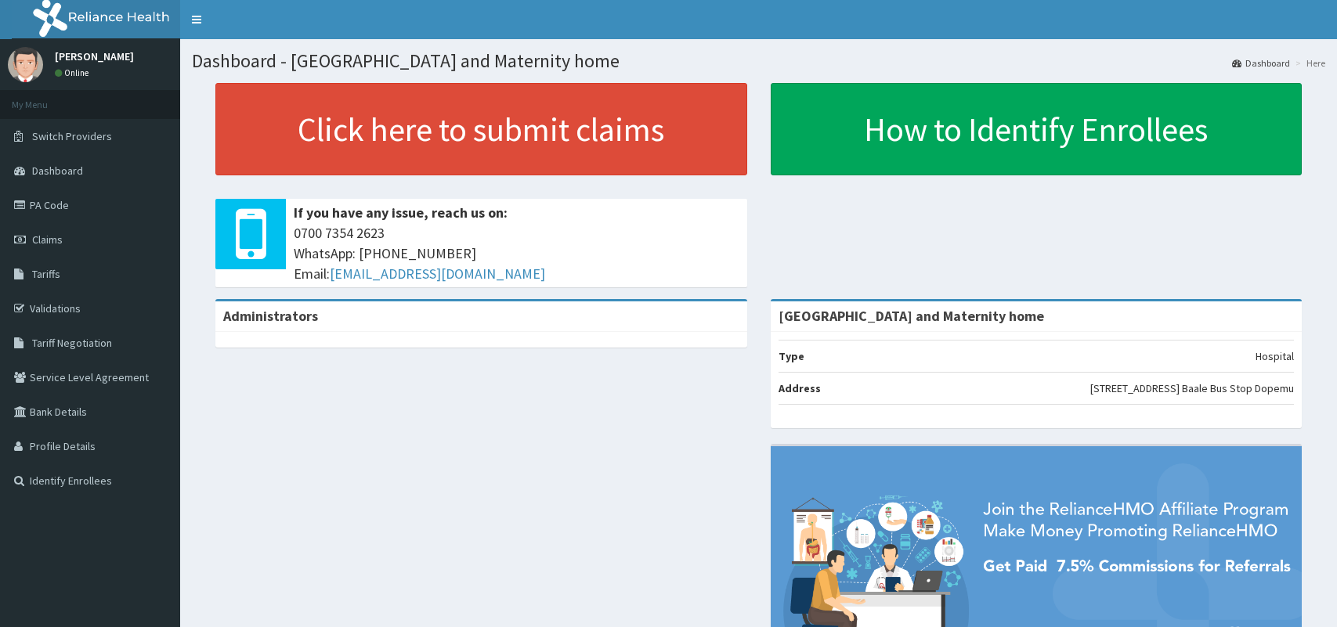 The height and width of the screenshot is (627, 1337). I want to click on li: Here, so click(1308, 63).